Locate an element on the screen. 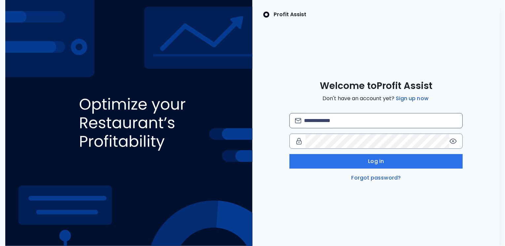 The height and width of the screenshot is (246, 505). img: email is located at coordinates (298, 120).